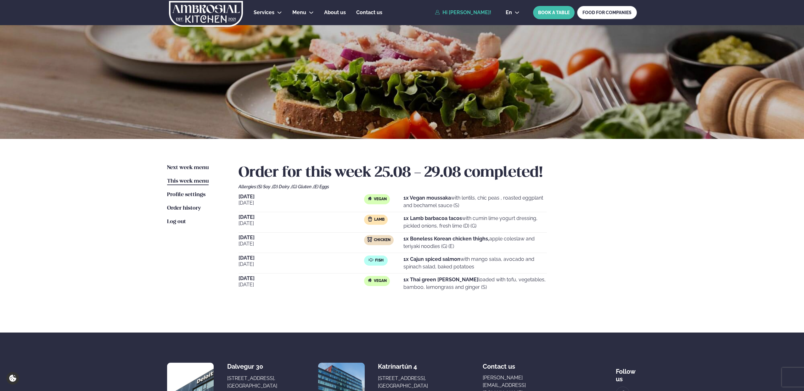 The width and height of the screenshot is (804, 391). I want to click on a: Next week menu, so click(188, 168).